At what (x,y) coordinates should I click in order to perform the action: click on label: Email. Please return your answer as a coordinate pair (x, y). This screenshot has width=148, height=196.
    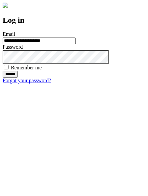
    Looking at the image, I should click on (9, 34).